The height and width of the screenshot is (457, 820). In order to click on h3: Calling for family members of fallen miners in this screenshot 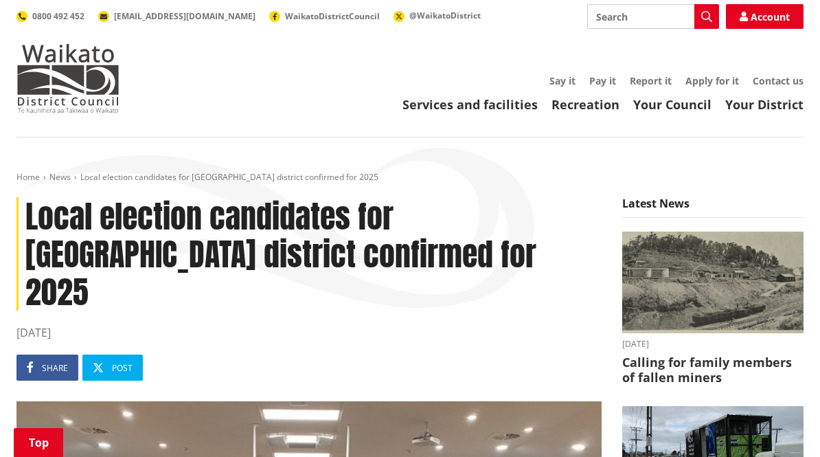, I will do `click(713, 370)`.